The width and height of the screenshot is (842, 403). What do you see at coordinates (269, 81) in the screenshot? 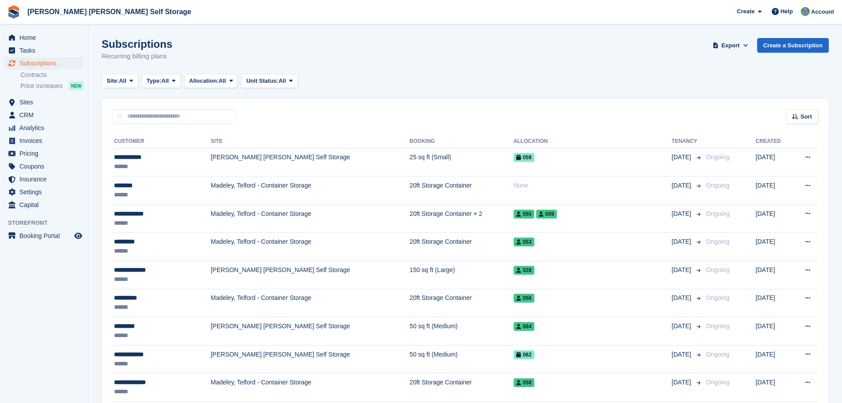
I see `button: Unit Status: All` at bounding box center [269, 81].